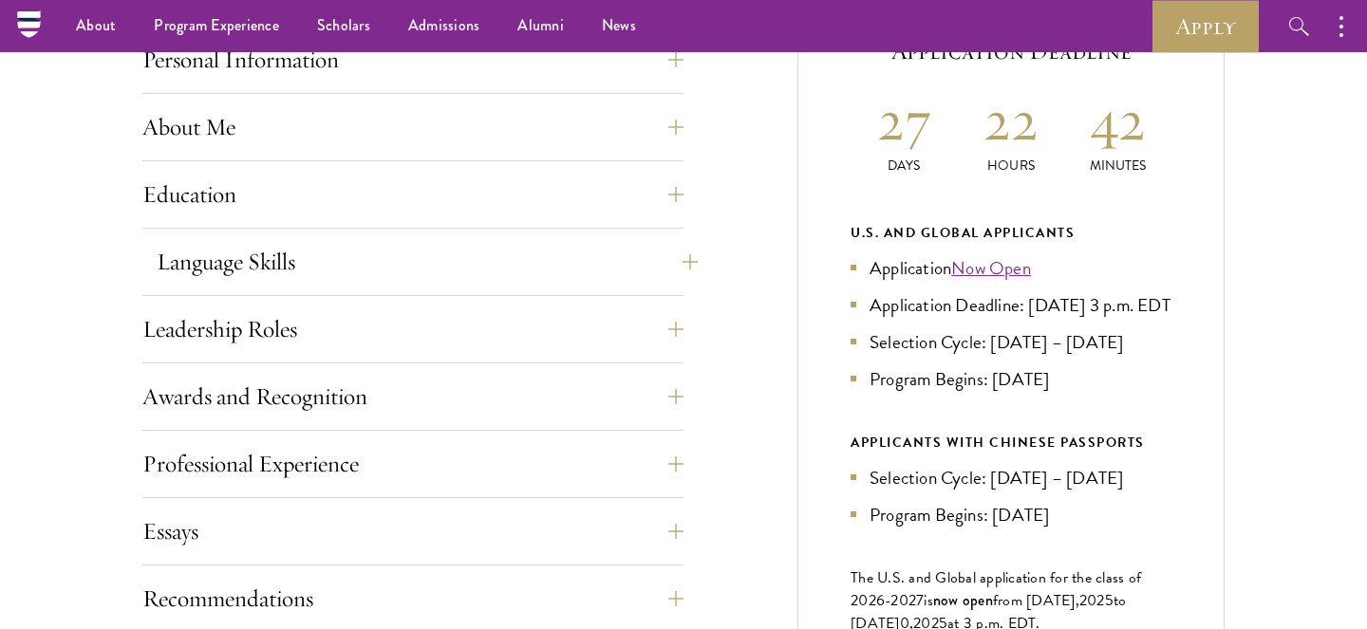  I want to click on h2: 27, so click(904, 120).